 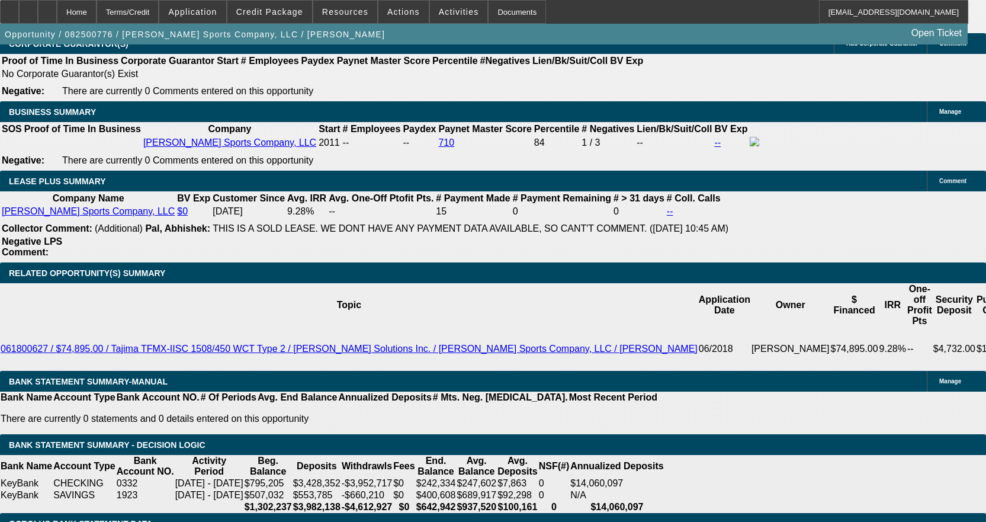 I want to click on th: Deposits, so click(x=317, y=466).